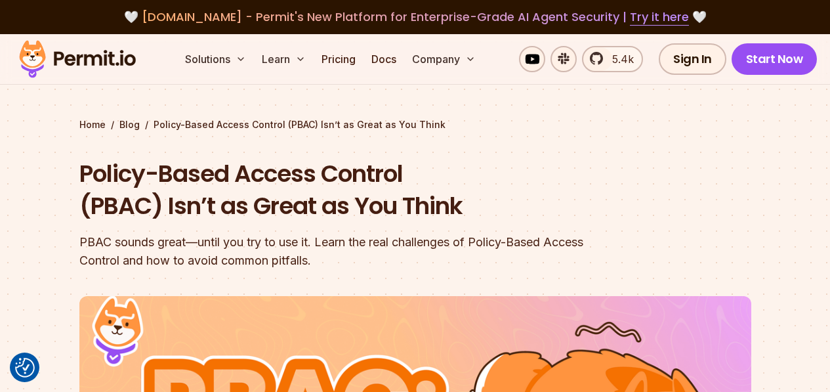 The width and height of the screenshot is (830, 392). I want to click on a: 5.4k, so click(612, 59).